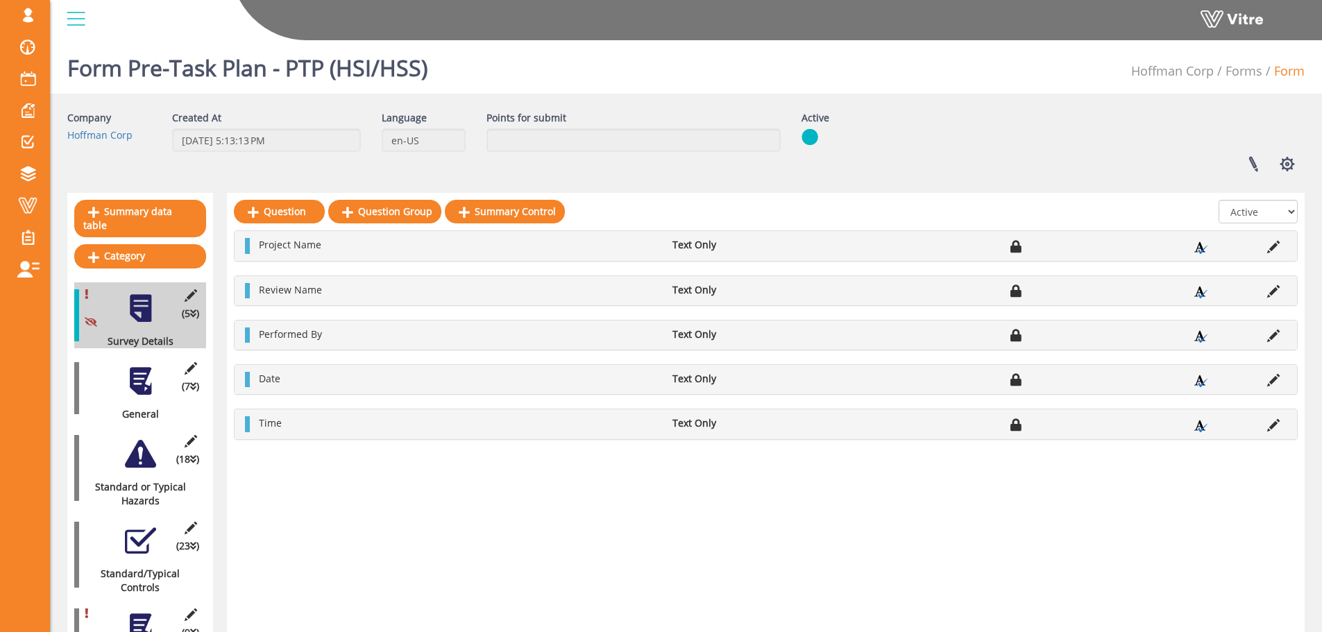 The height and width of the screenshot is (632, 1322). Describe the element at coordinates (815, 118) in the screenshot. I see `label: Active` at that location.